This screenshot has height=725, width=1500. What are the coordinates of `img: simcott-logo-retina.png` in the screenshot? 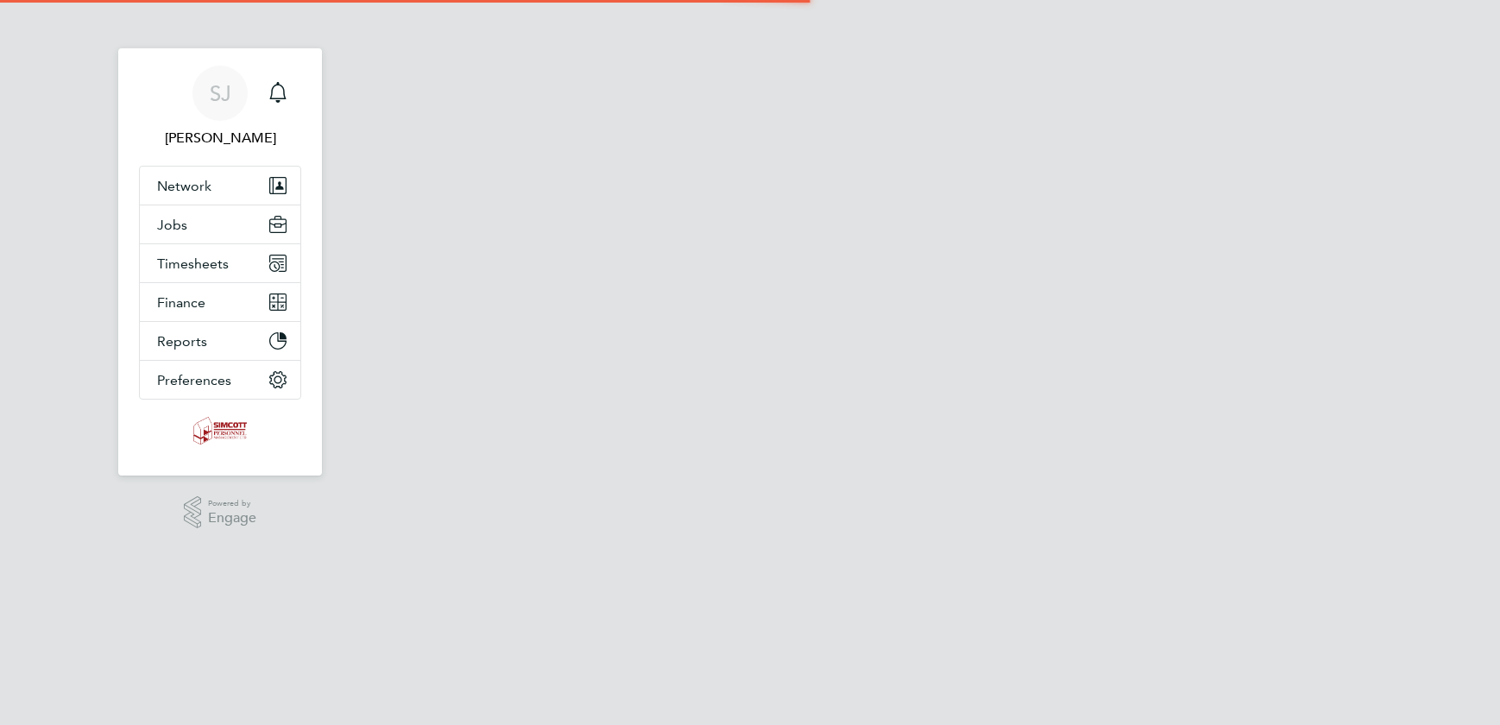 It's located at (220, 431).